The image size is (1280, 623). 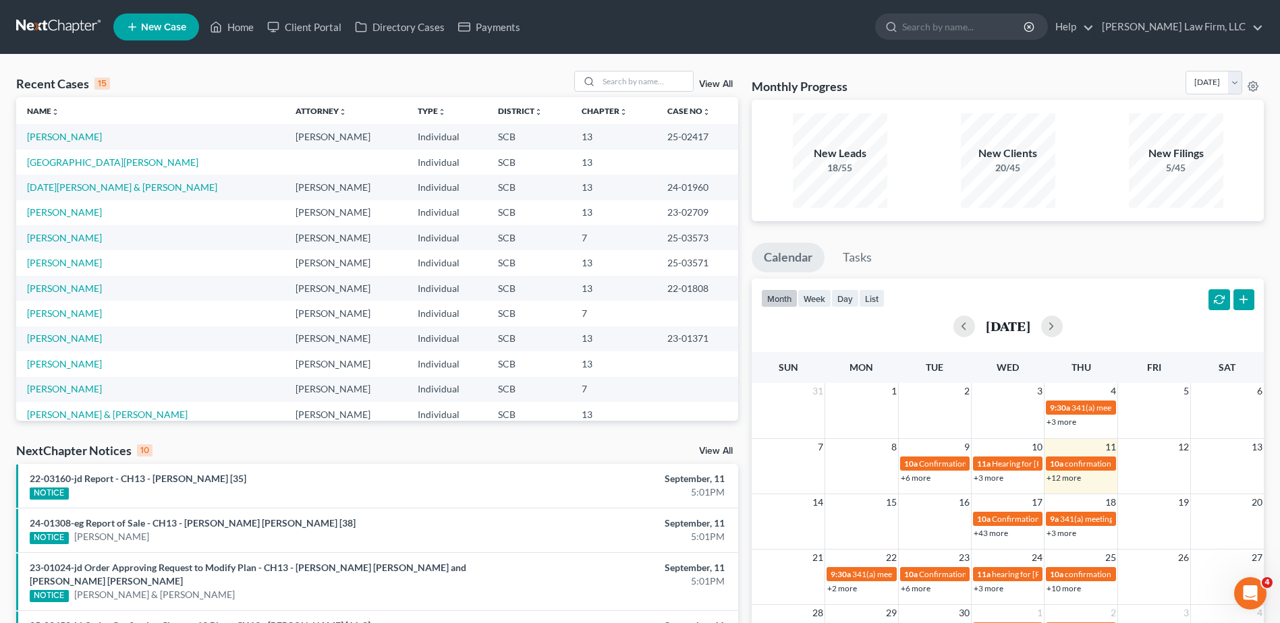 I want to click on span: Mon, so click(x=861, y=367).